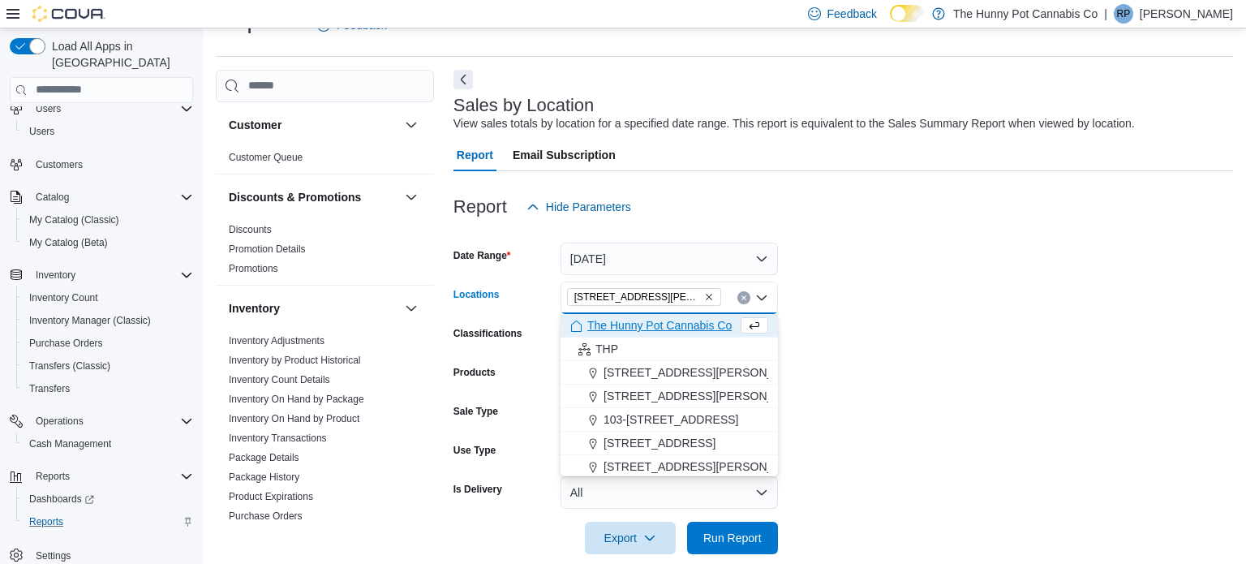  What do you see at coordinates (296, 399) in the screenshot?
I see `a: Inventory On Hand by Package` at bounding box center [296, 399].